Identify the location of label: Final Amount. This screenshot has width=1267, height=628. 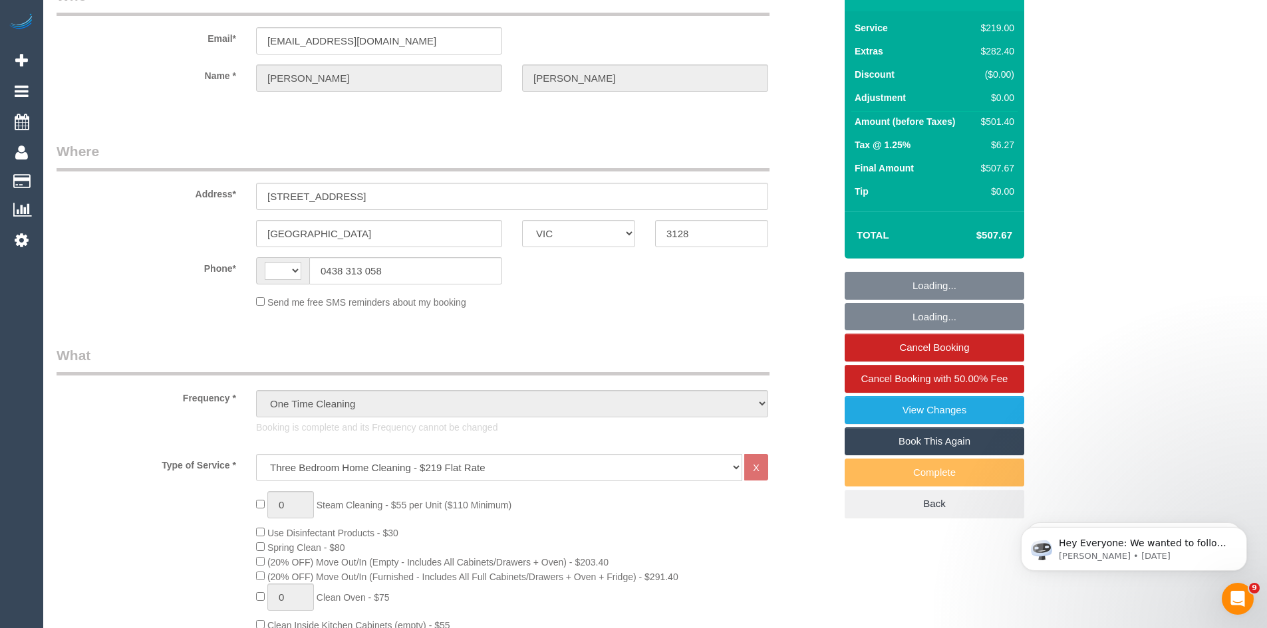
(884, 168).